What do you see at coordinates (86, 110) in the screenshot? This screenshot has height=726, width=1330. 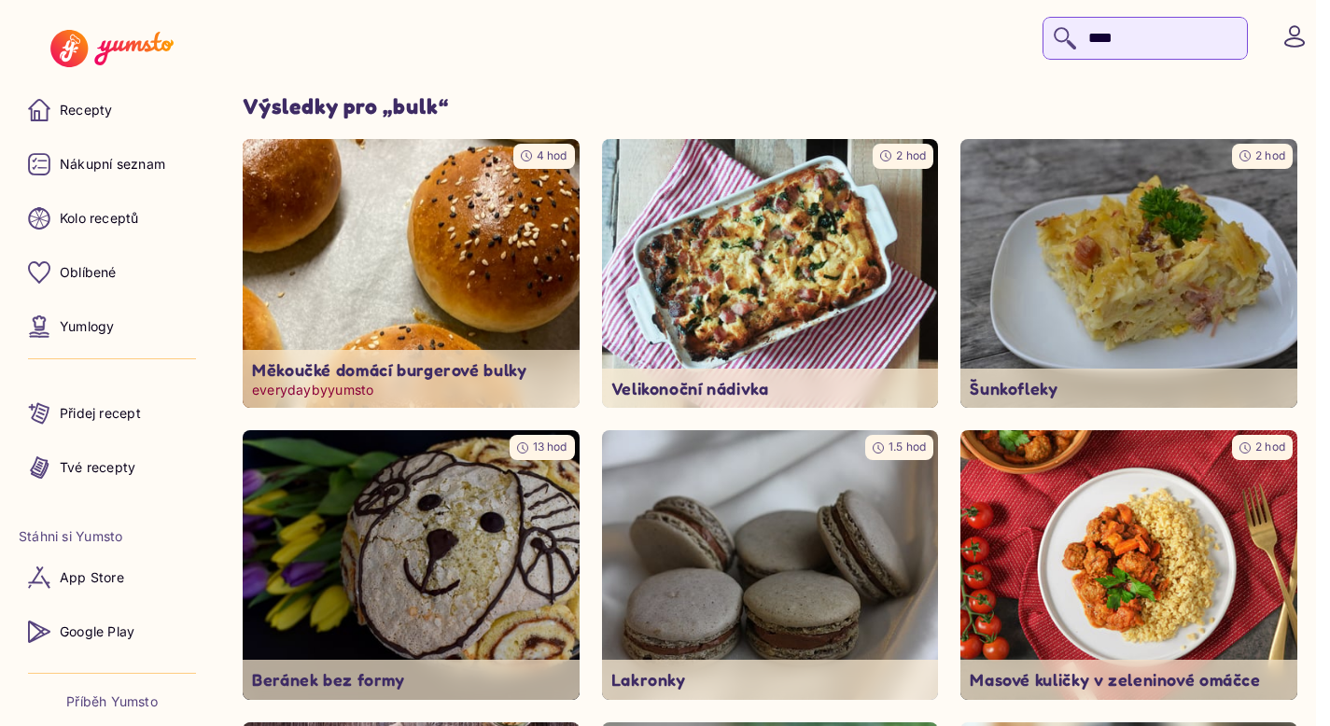 I see `p: Recepty` at bounding box center [86, 110].